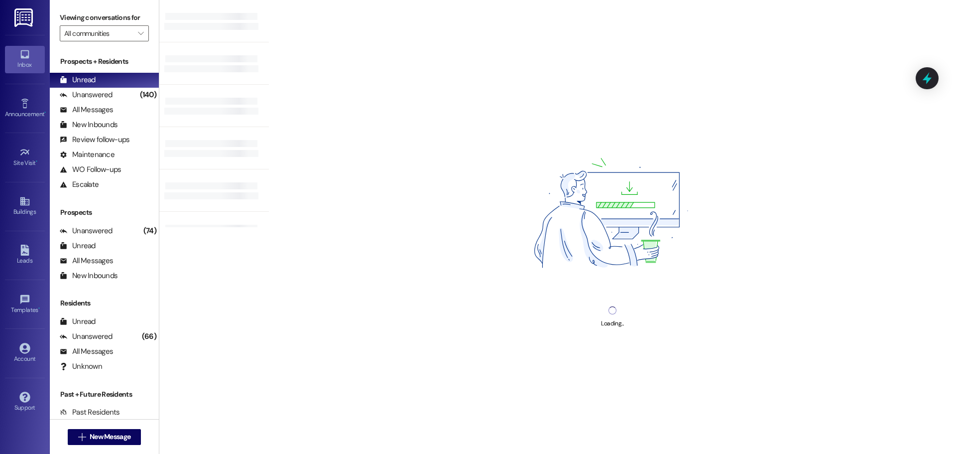  What do you see at coordinates (25, 255) in the screenshot?
I see `a: Leads` at bounding box center [25, 255].